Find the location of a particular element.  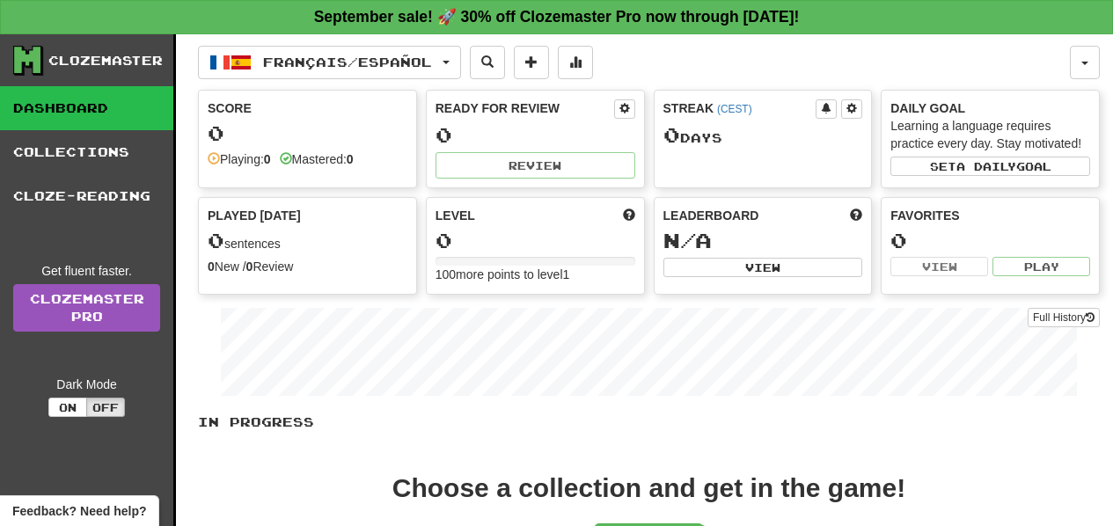

p: In Progress is located at coordinates (648, 422).